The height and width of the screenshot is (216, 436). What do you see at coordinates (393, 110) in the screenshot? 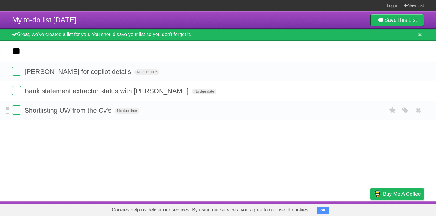
I see `label: Star task` at bounding box center [393, 110].